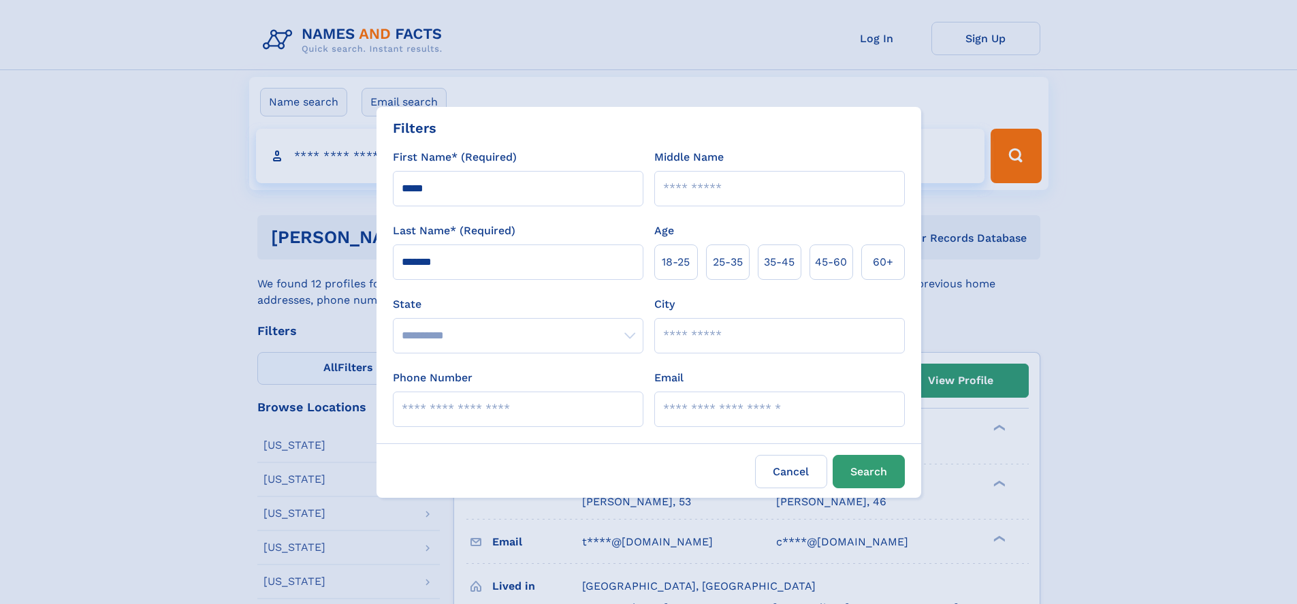 The image size is (1297, 604). What do you see at coordinates (791, 471) in the screenshot?
I see `label: Cancel` at bounding box center [791, 471].